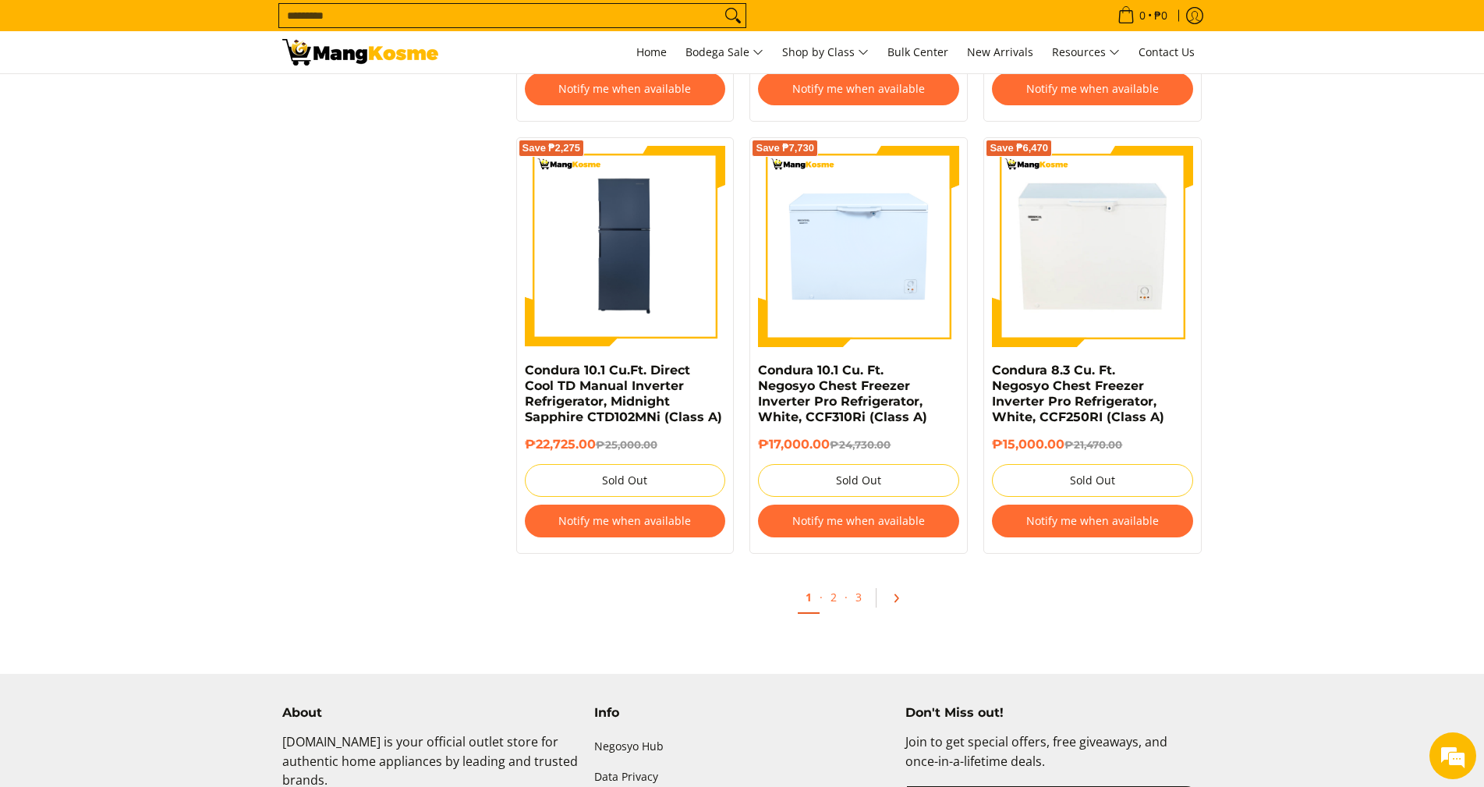  What do you see at coordinates (623, 393) in the screenshot?
I see `a: Condura 10.1 Cu.Ft. Direct Cool TD Manual Inverter Refrigerator, Midnight Sapphire CTD102MNi (Cla...` at bounding box center [623, 393].